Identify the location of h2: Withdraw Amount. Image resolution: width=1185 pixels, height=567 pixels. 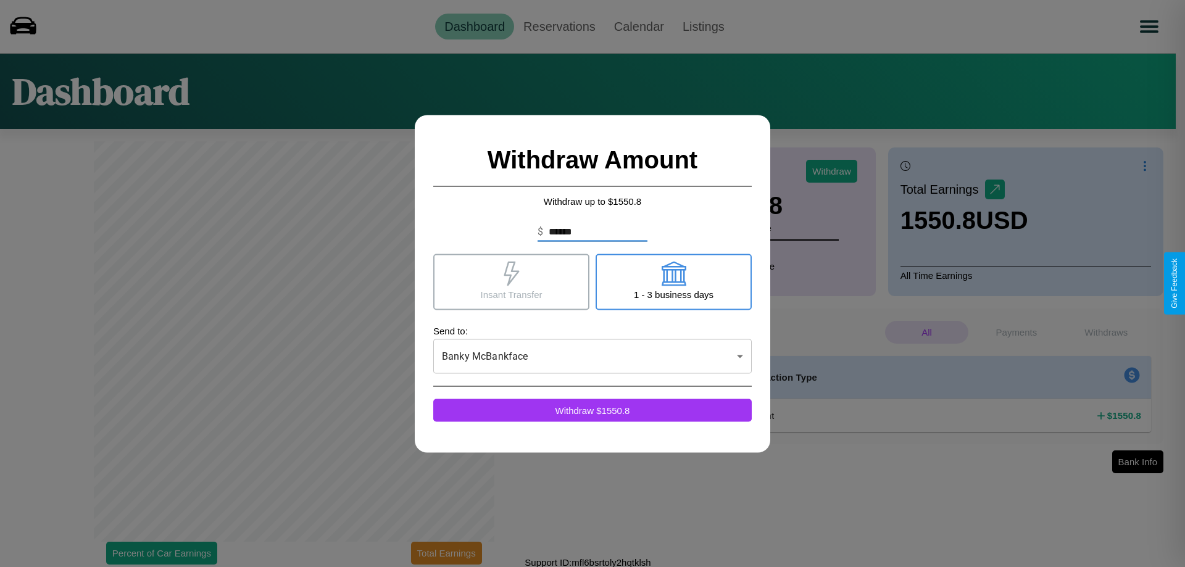
(592, 160).